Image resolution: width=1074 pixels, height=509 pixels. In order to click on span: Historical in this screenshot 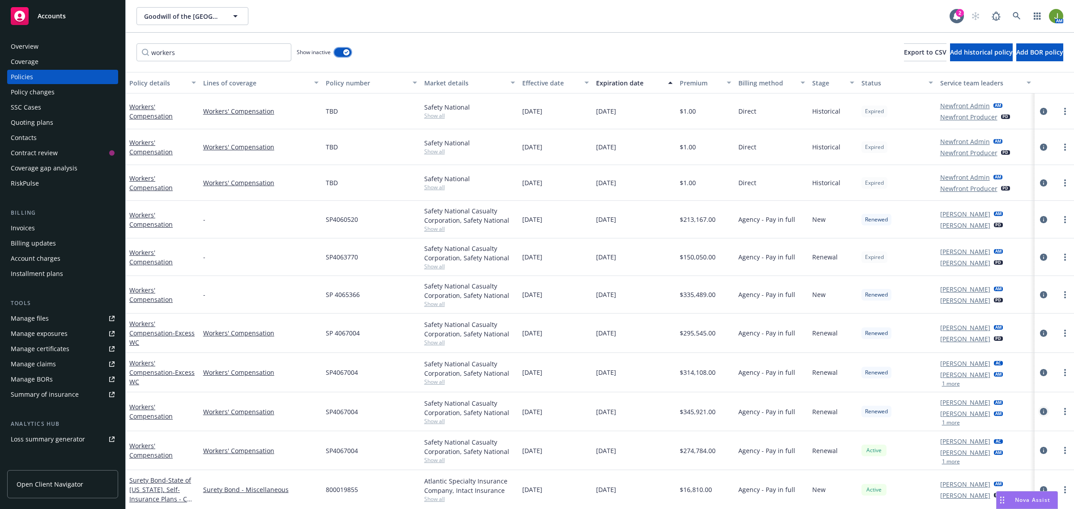, I will do `click(826, 111)`.